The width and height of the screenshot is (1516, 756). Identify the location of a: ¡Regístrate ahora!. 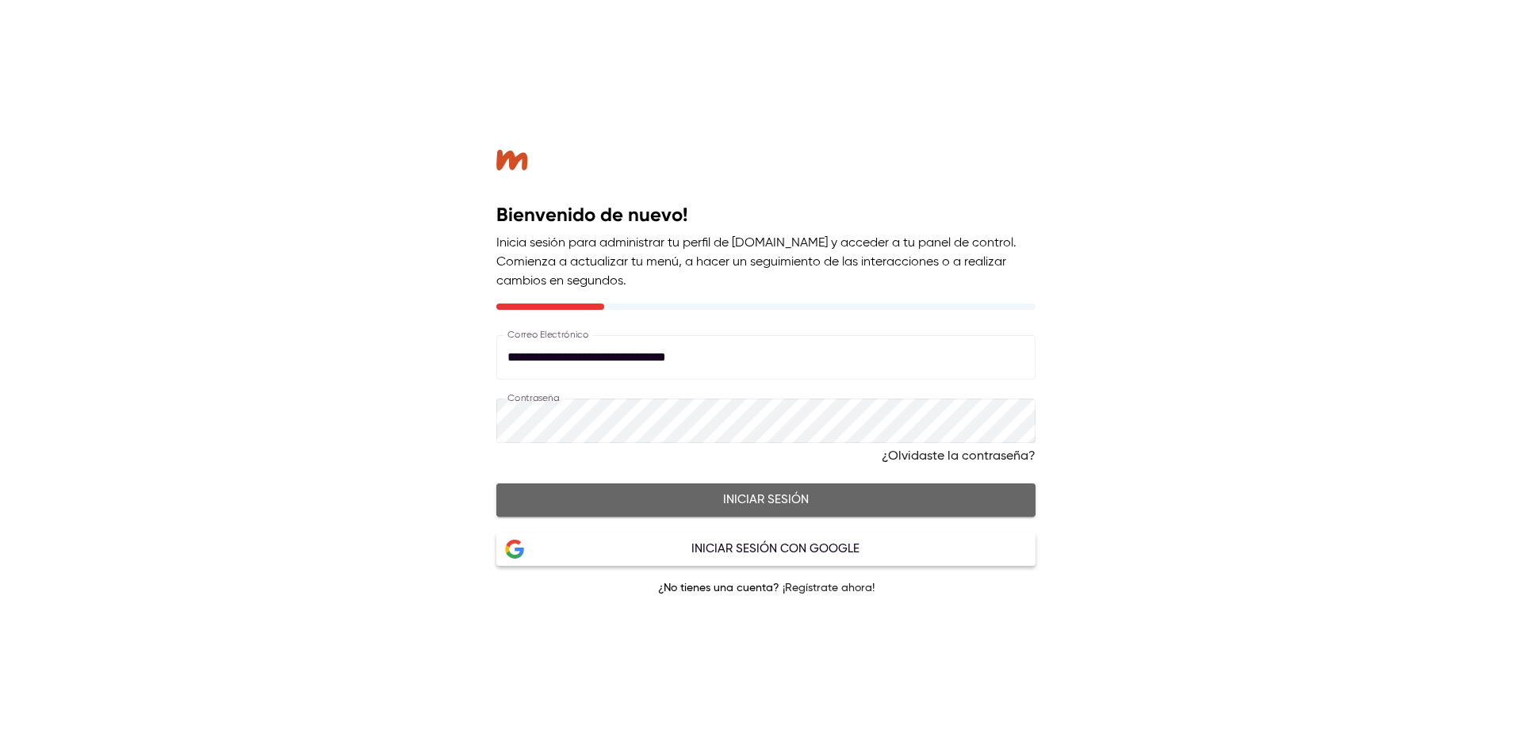
(828, 588).